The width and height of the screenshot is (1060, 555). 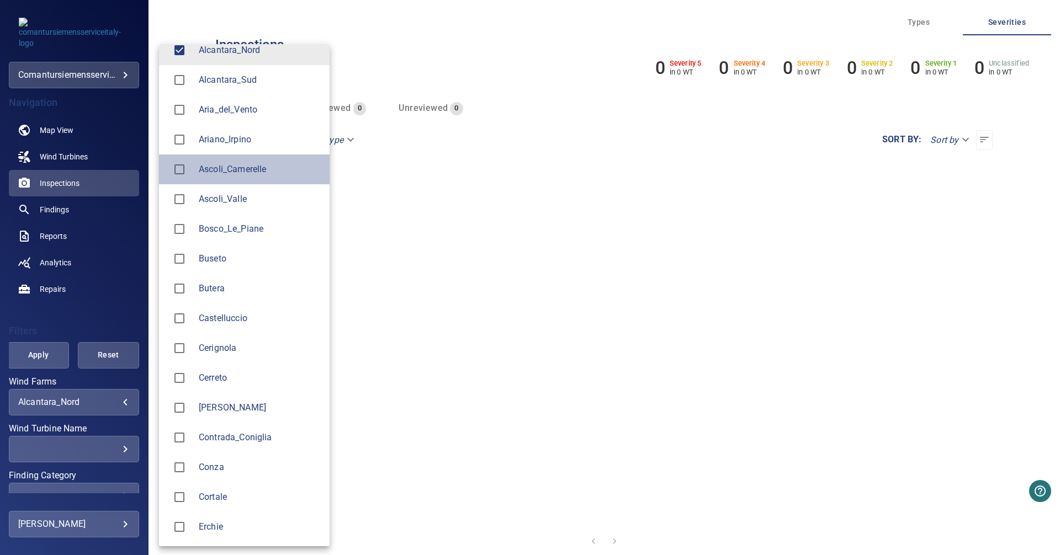 What do you see at coordinates (259, 467) in the screenshot?
I see `div: Wind Farms Conza` at bounding box center [259, 467].